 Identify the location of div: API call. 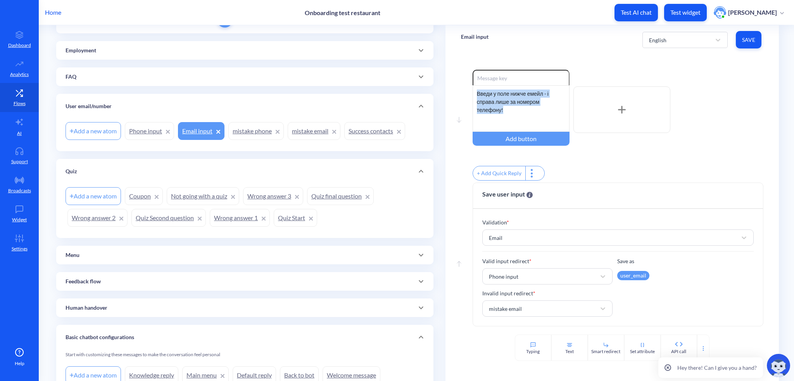
(679, 352).